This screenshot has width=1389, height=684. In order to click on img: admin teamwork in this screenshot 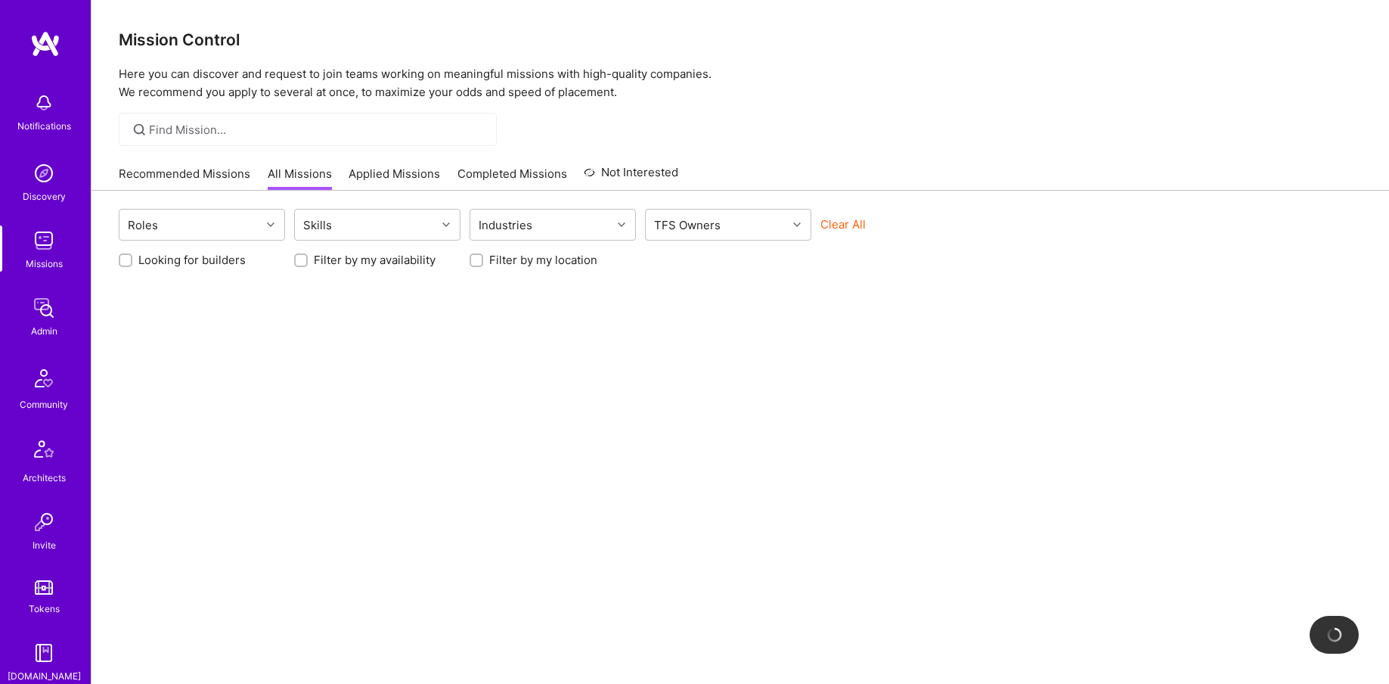, I will do `click(44, 308)`.